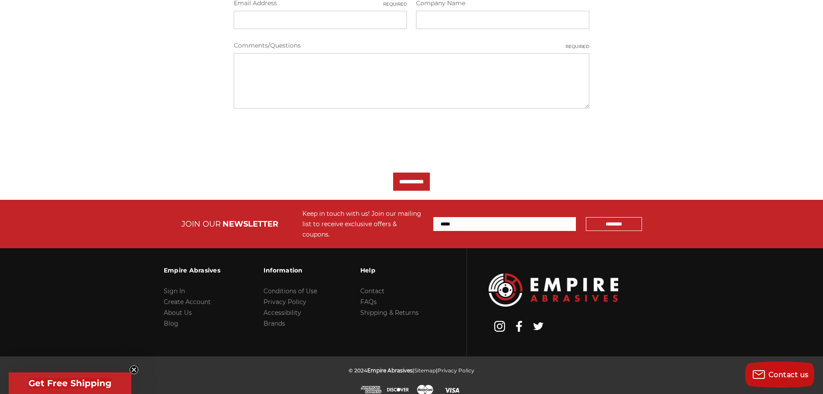 The image size is (823, 394). Describe the element at coordinates (425, 370) in the screenshot. I see `a: Sitemap` at that location.